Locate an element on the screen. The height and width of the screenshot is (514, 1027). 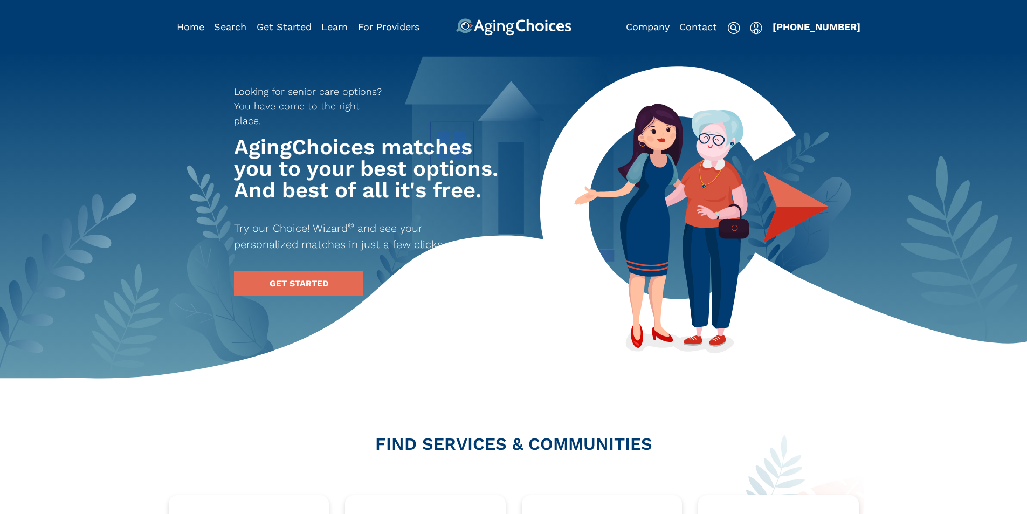
a: Search is located at coordinates (230, 26).